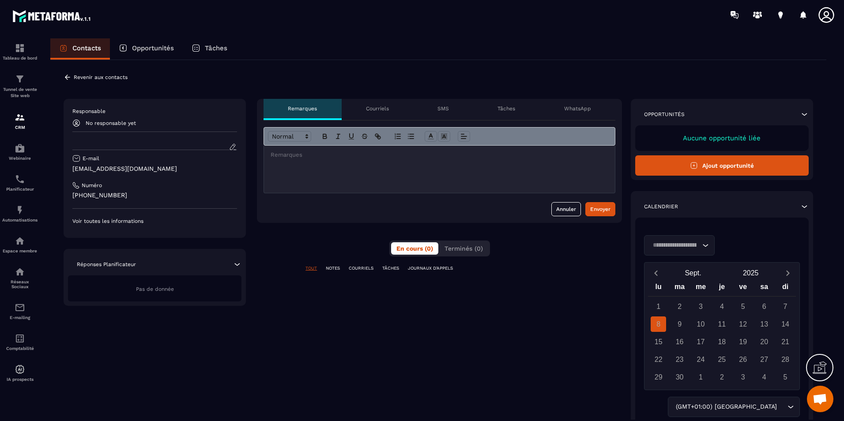 This screenshot has height=421, width=844. Describe the element at coordinates (20, 220) in the screenshot. I see `p: Automatisations` at that location.